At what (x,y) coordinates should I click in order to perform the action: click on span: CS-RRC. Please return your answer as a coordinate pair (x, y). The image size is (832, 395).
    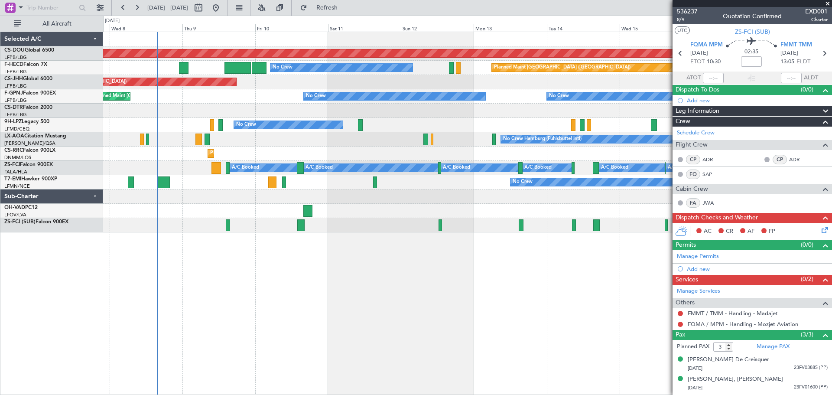
    Looking at the image, I should click on (13, 150).